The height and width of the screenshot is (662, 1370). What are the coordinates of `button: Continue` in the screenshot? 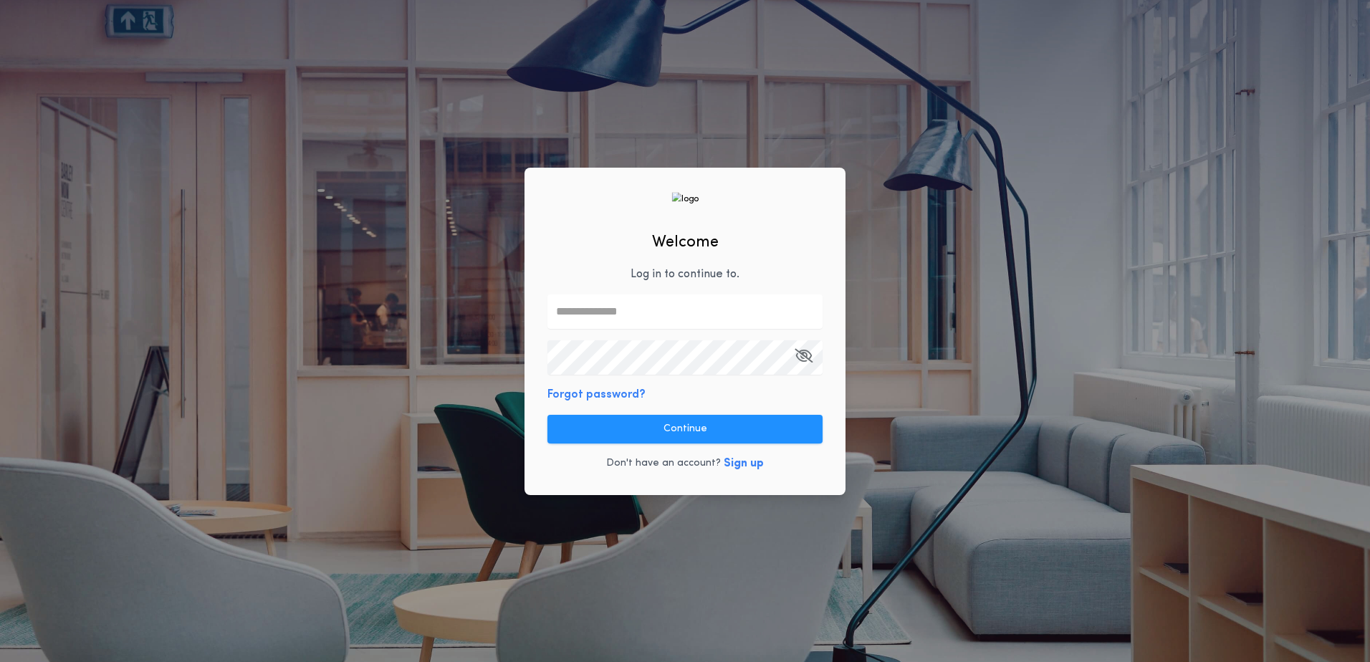 It's located at (685, 429).